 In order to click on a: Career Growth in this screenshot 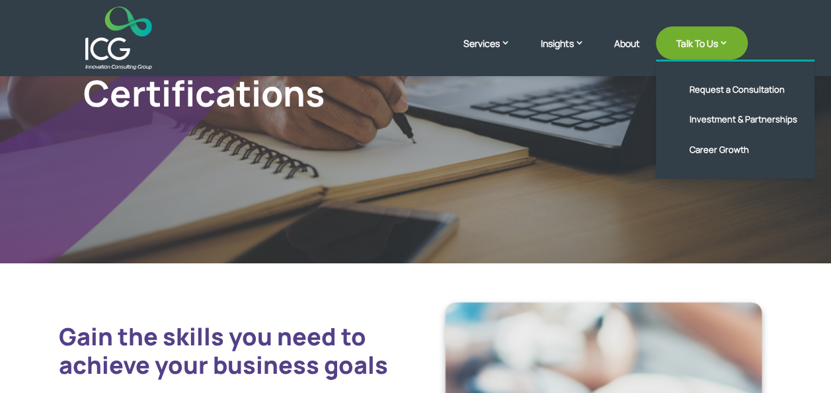, I will do `click(745, 150)`.